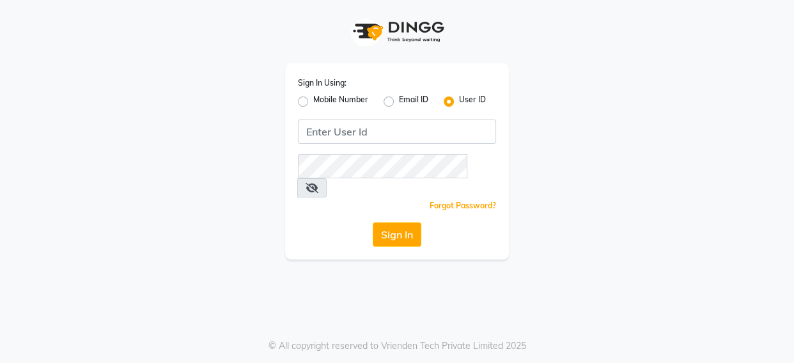 The image size is (794, 363). What do you see at coordinates (397, 31) in the screenshot?
I see `img: logo1.svg` at bounding box center [397, 31].